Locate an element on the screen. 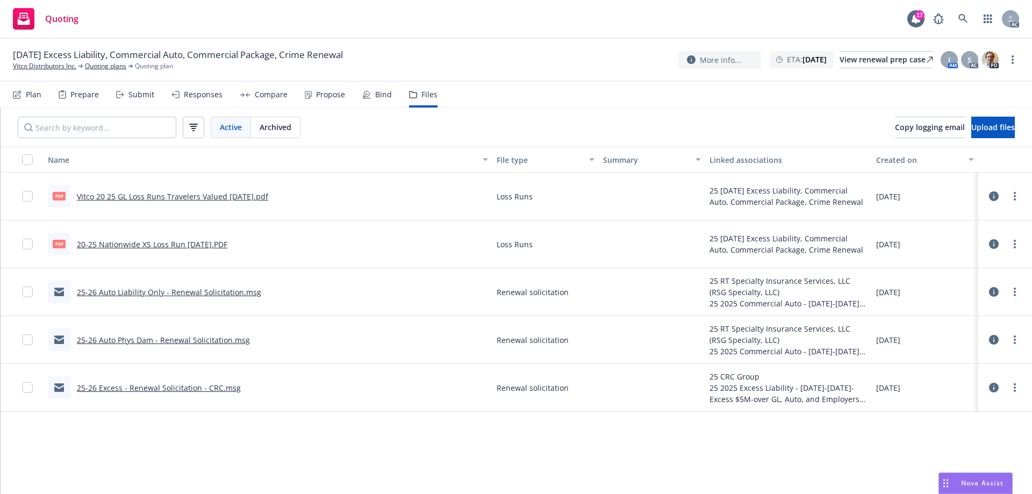  span: Quoting plan is located at coordinates (154, 66).